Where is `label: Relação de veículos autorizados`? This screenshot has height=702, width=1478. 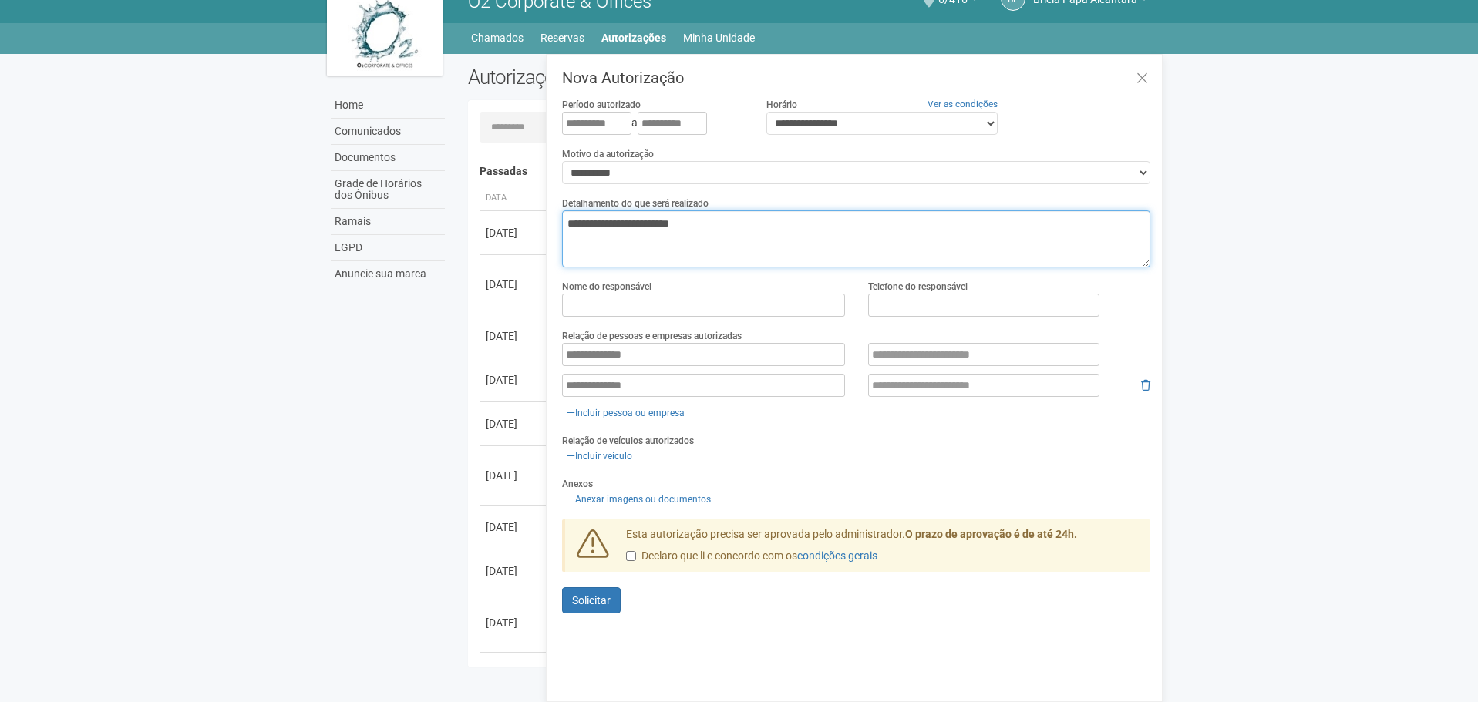 label: Relação de veículos autorizados is located at coordinates (627, 441).